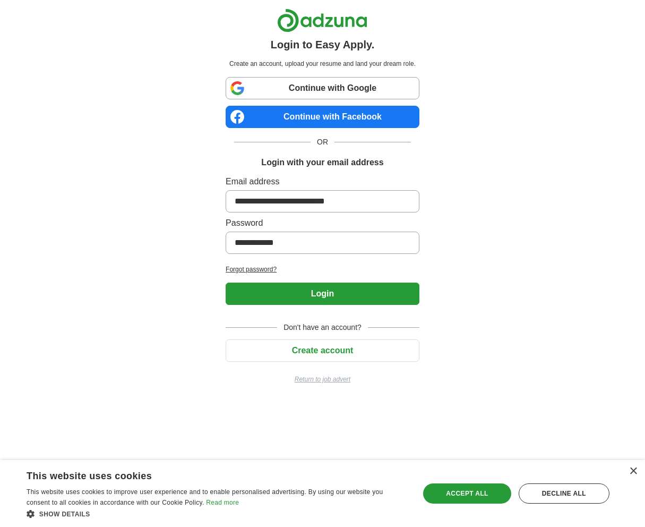 This screenshot has height=527, width=645. I want to click on h1: Login with your email address, so click(322, 163).